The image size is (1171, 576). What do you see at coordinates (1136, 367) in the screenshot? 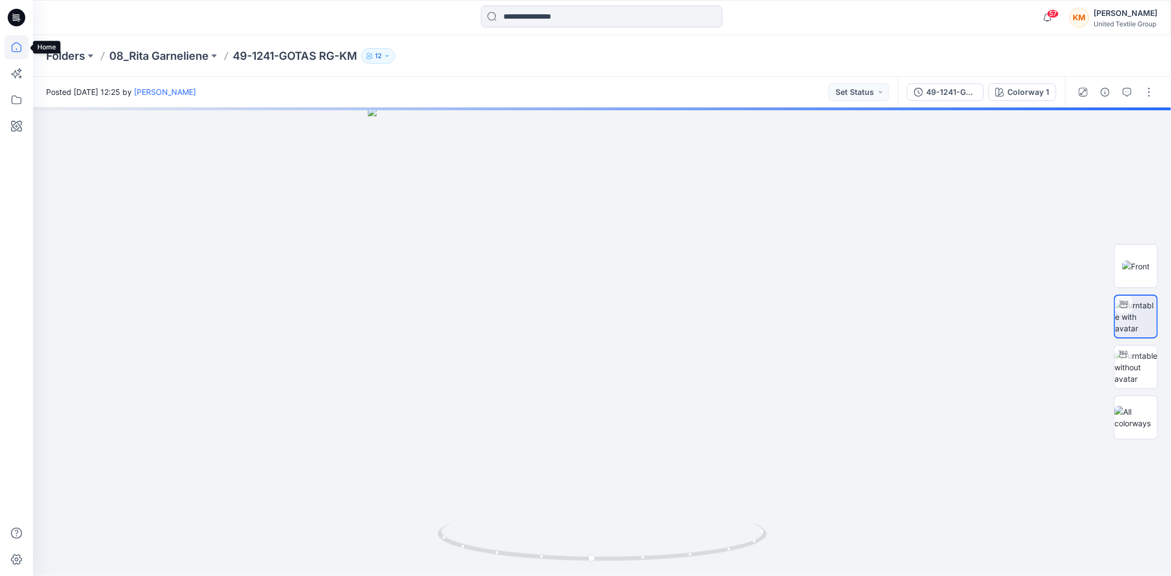
I see `img: Turntable without avatar` at bounding box center [1136, 367].